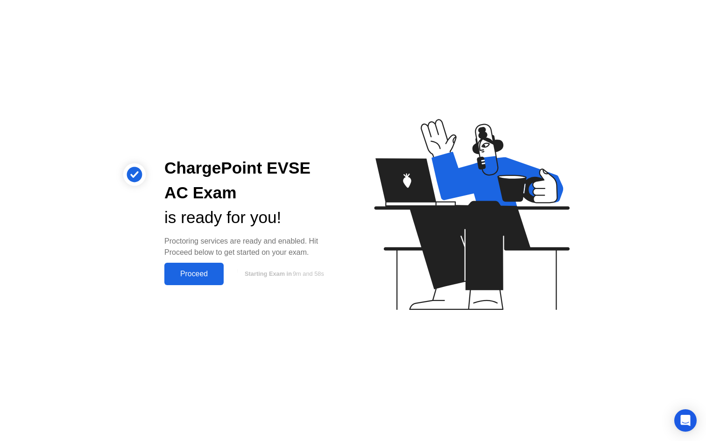  I want to click on span: 9m and 58s, so click(308, 274).